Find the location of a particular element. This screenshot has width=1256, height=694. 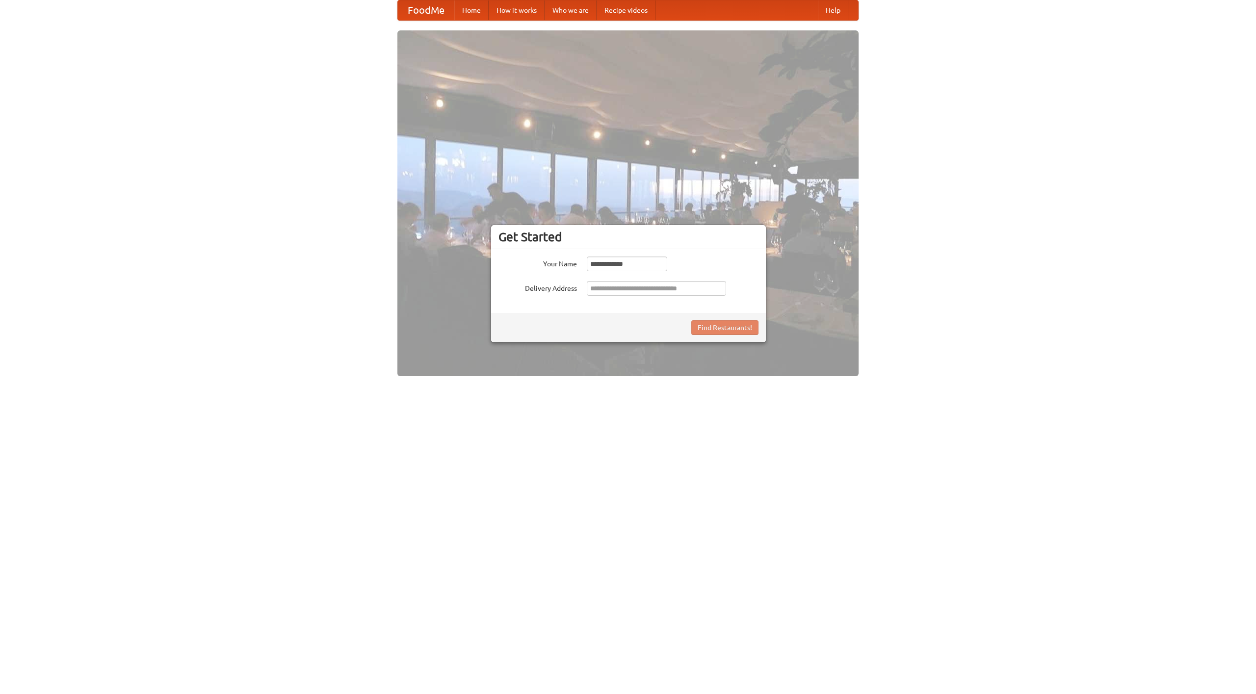

a: How it works is located at coordinates (517, 10).